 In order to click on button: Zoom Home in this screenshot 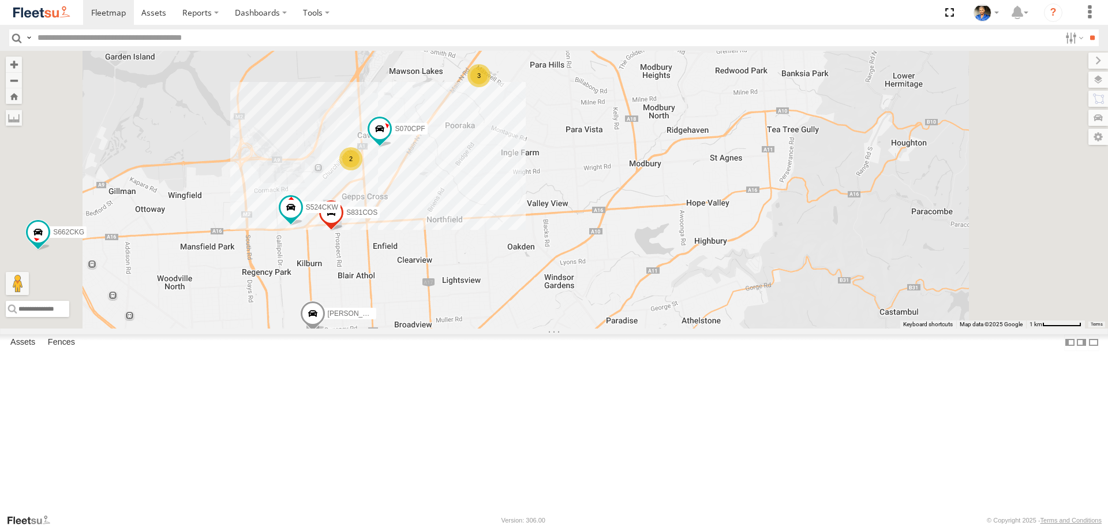, I will do `click(14, 96)`.